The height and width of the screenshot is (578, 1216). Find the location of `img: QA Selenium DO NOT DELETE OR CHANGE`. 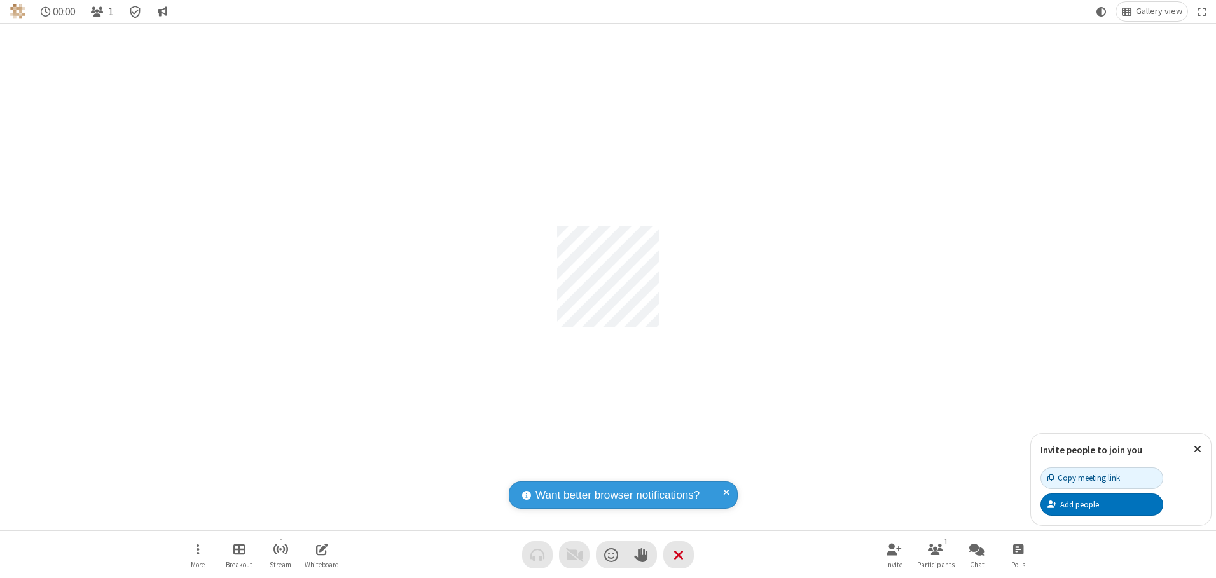

img: QA Selenium DO NOT DELETE OR CHANGE is located at coordinates (18, 11).